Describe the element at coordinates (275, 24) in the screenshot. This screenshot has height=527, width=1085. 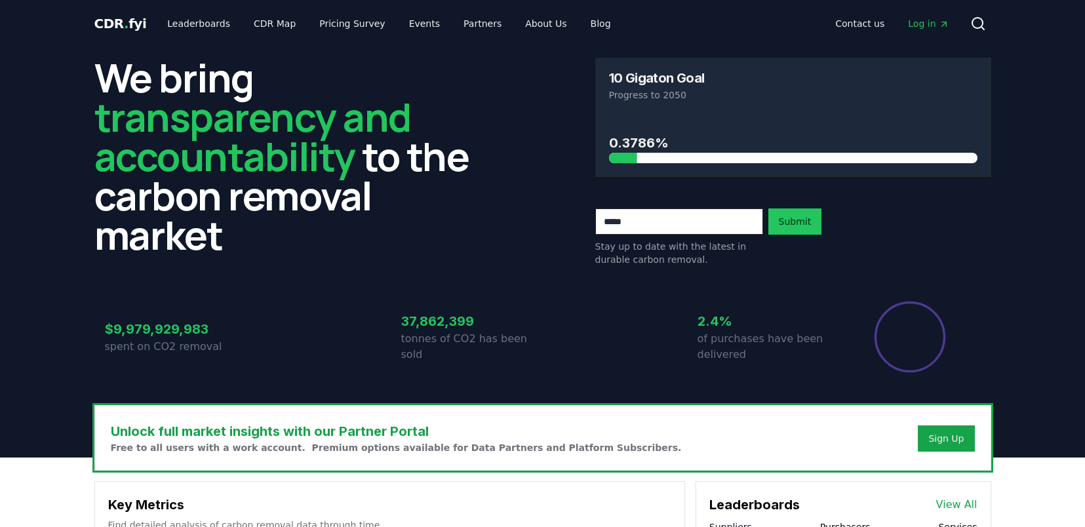
I see `a: CDR Map` at that location.